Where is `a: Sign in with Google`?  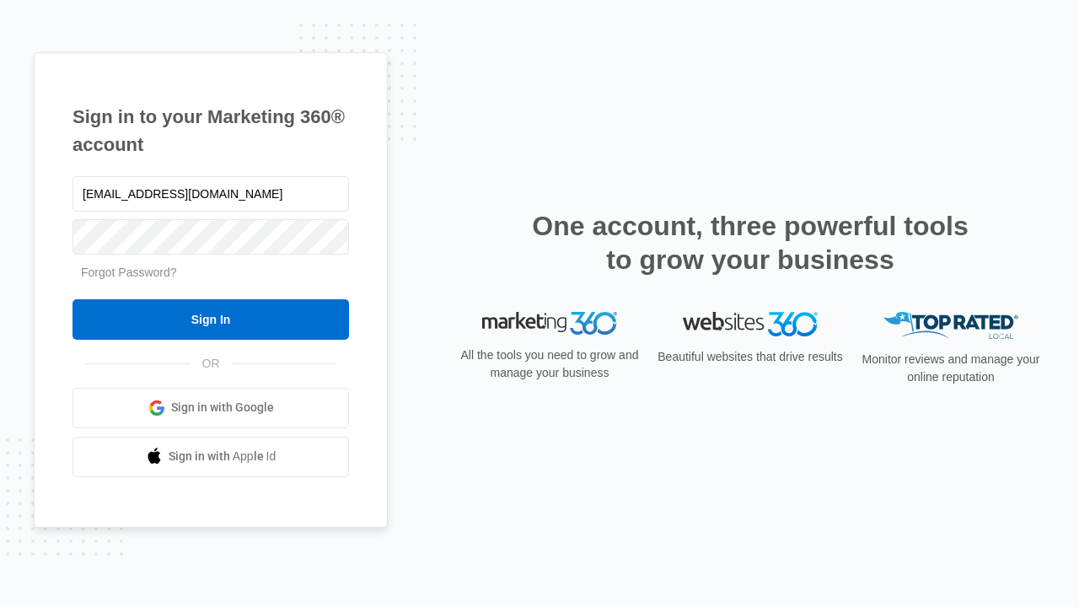
a: Sign in with Google is located at coordinates (211, 408).